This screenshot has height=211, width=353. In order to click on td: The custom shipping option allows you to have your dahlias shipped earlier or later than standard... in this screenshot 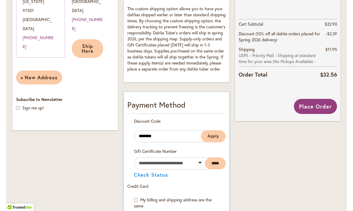, I will do `click(176, 40)`.